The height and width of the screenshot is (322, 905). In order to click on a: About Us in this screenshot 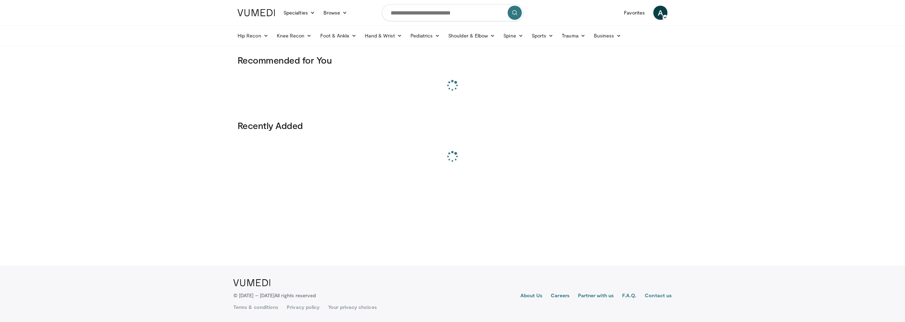, I will do `click(532, 296)`.